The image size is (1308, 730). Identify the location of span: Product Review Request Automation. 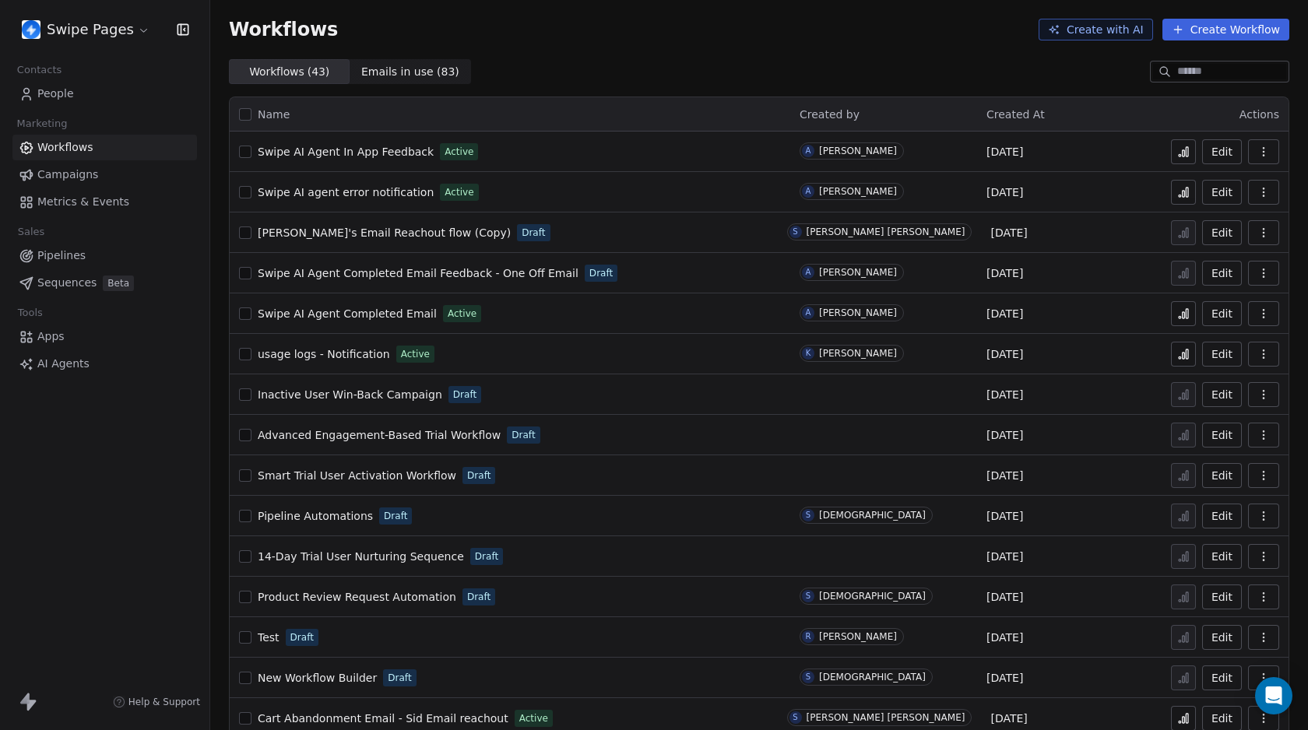
(357, 597).